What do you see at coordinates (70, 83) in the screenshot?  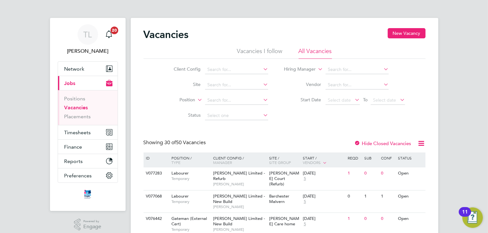 I see `span: Jobs` at bounding box center [70, 83].